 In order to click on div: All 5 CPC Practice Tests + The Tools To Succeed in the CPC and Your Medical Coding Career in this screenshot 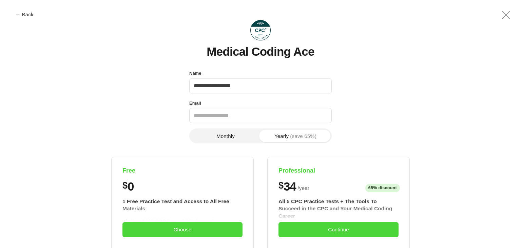, I will do `click(339, 208)`.